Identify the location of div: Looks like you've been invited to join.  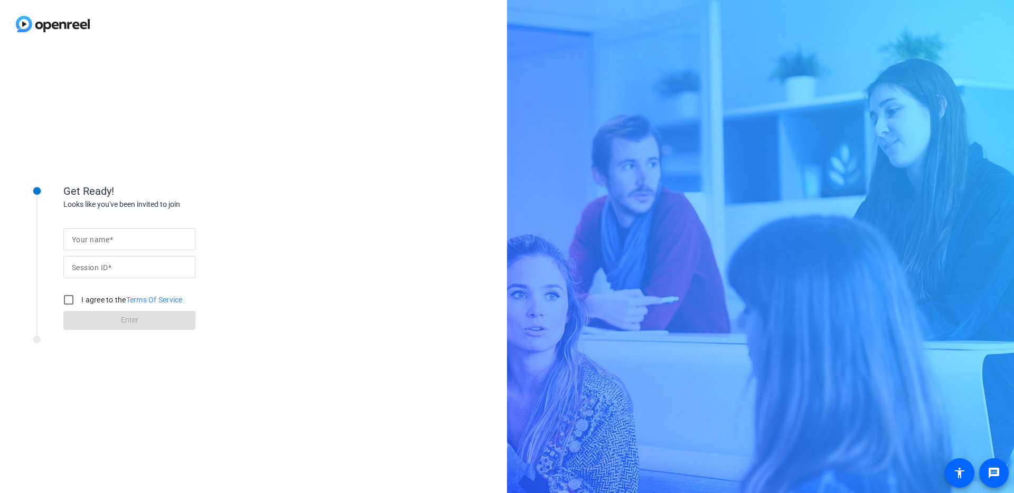
(169, 204).